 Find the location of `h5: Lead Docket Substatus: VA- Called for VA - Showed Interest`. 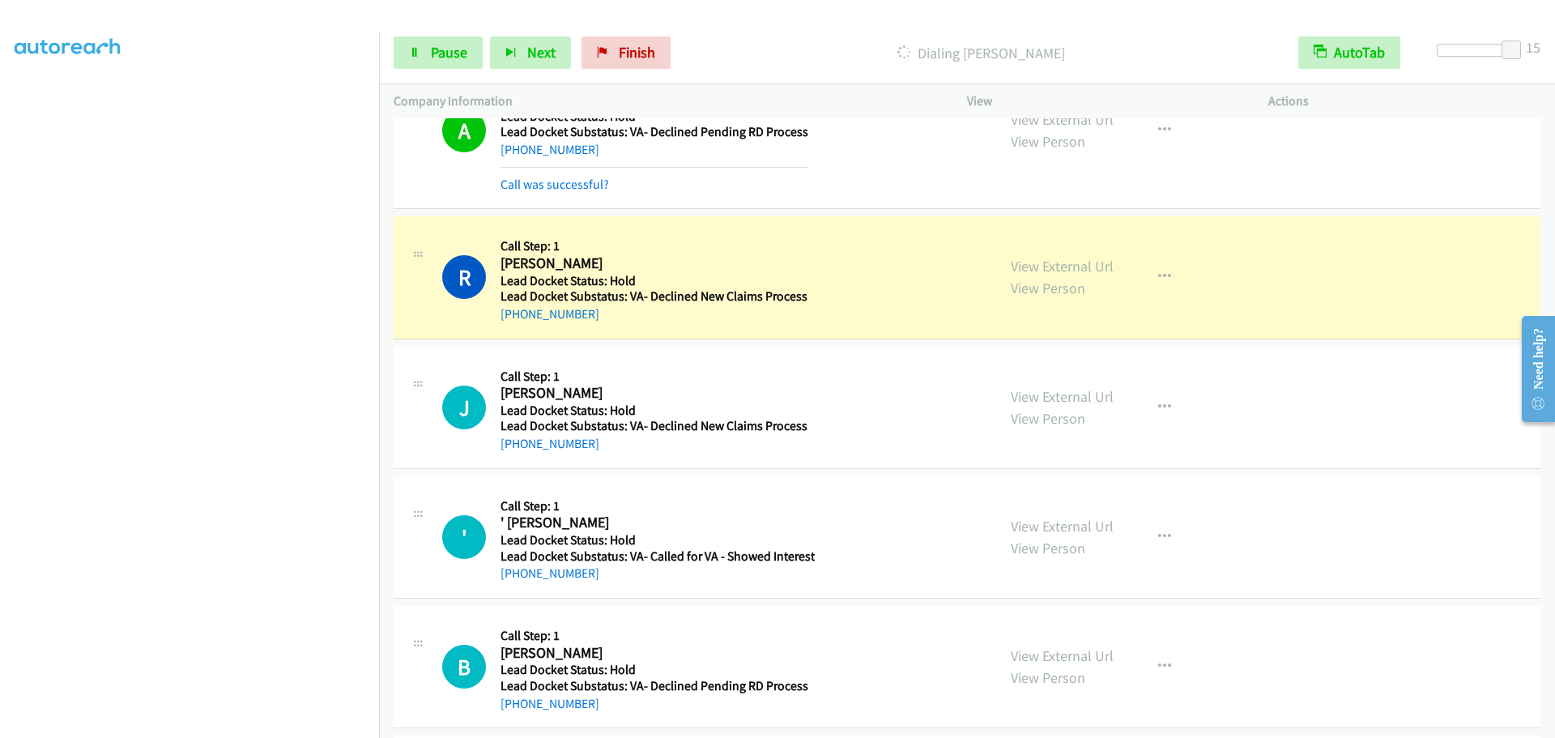

h5: Lead Docket Substatus: VA- Called for VA - Showed Interest is located at coordinates (658, 556).